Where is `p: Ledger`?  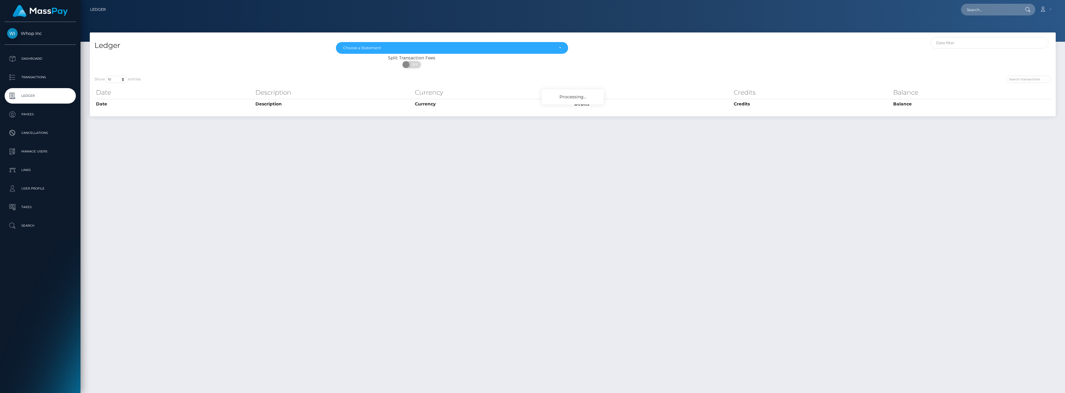
p: Ledger is located at coordinates (40, 96).